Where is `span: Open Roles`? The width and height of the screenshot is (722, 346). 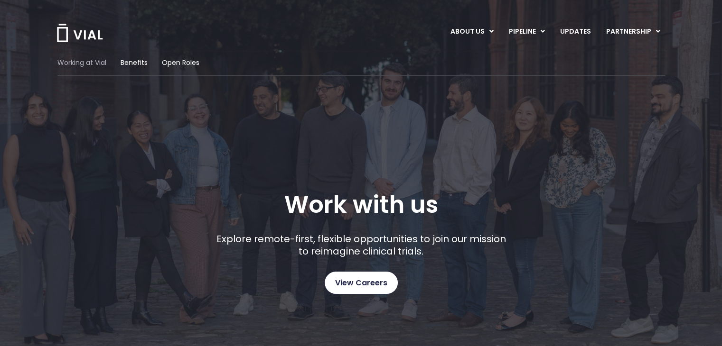 span: Open Roles is located at coordinates (180, 63).